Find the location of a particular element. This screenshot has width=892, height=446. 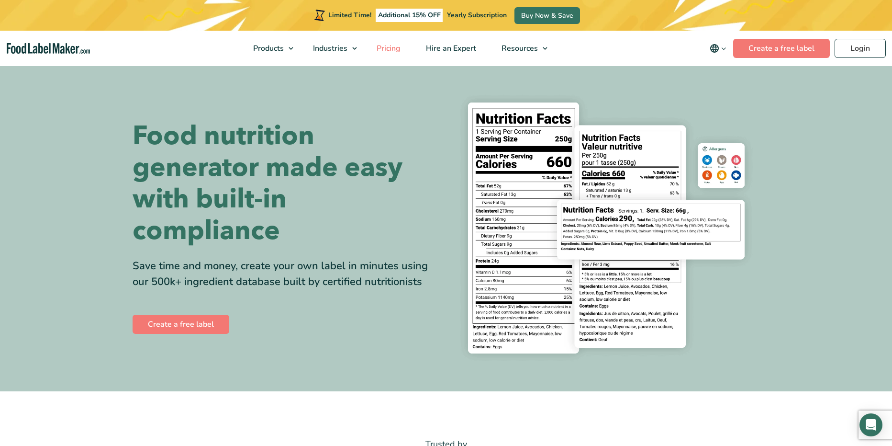

a: Industries is located at coordinates (331, 48).